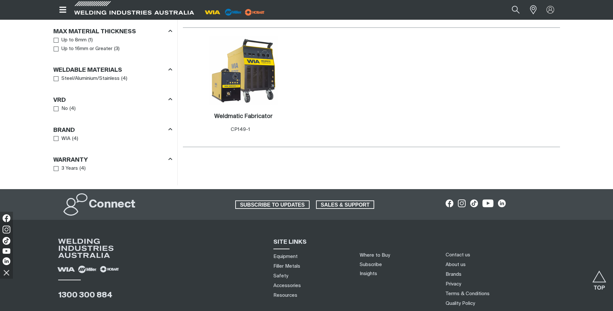 The width and height of the screenshot is (613, 311). I want to click on h3: Weldable Materials, so click(88, 70).